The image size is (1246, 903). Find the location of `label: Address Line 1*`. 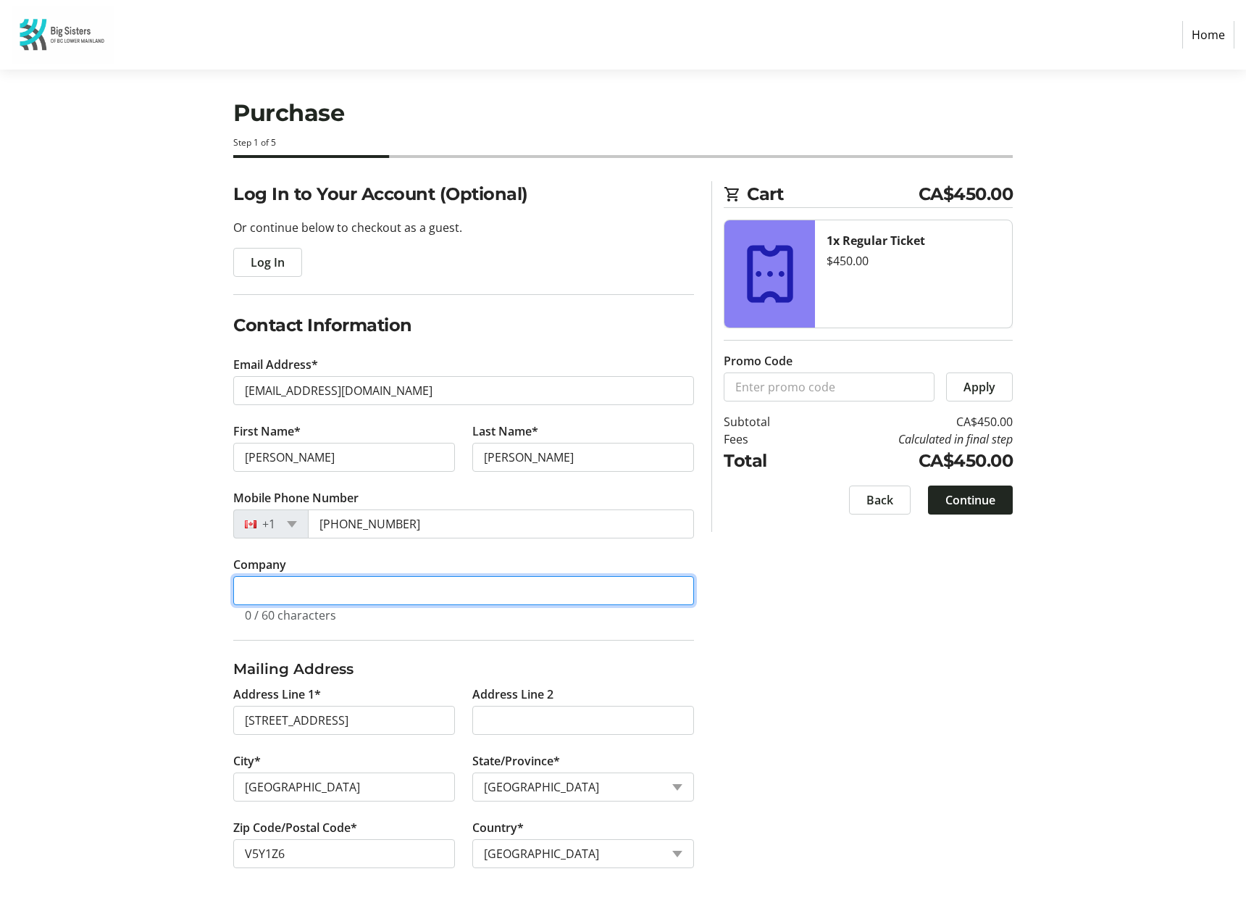

label: Address Line 1* is located at coordinates (277, 694).